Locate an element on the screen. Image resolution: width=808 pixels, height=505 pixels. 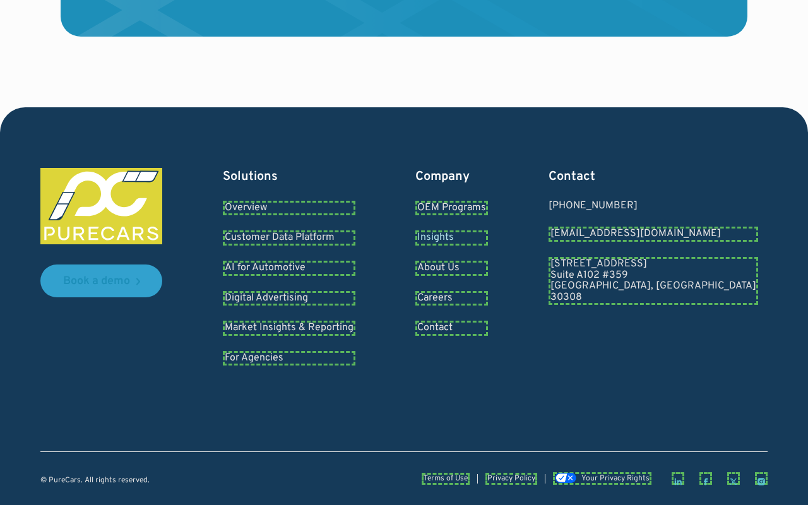
a: Customer Data Platform is located at coordinates (289, 238).